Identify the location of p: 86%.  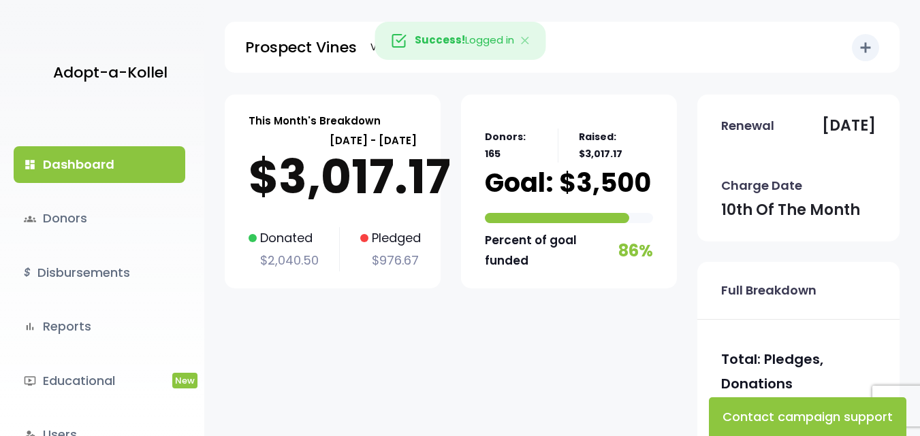
(635, 251).